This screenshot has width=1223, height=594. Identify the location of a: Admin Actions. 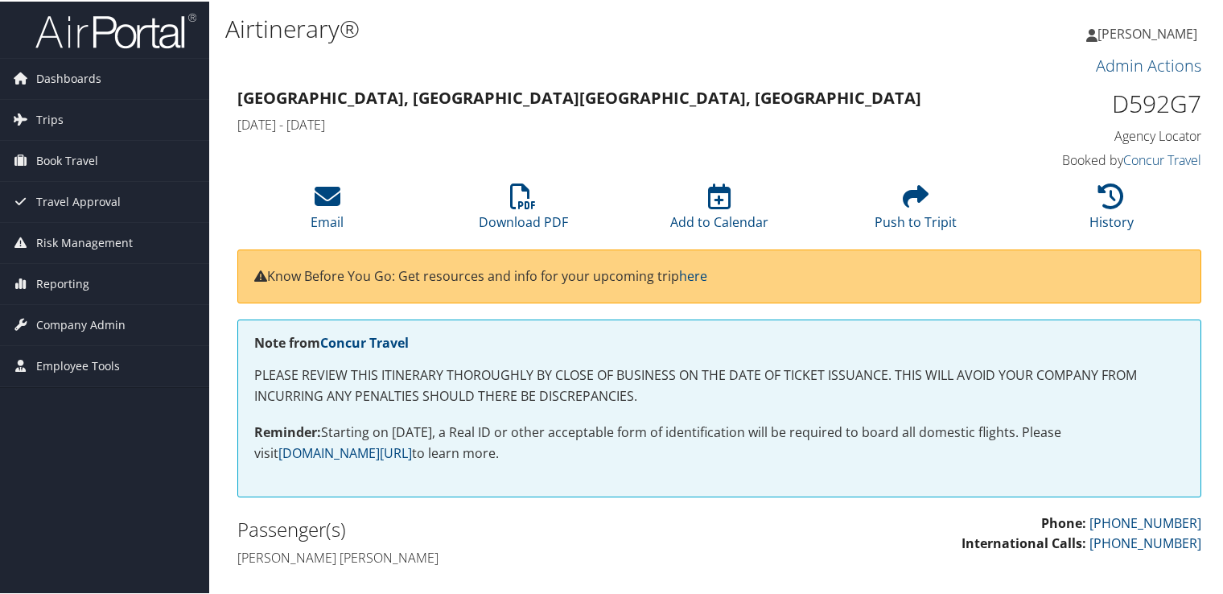
(1148, 64).